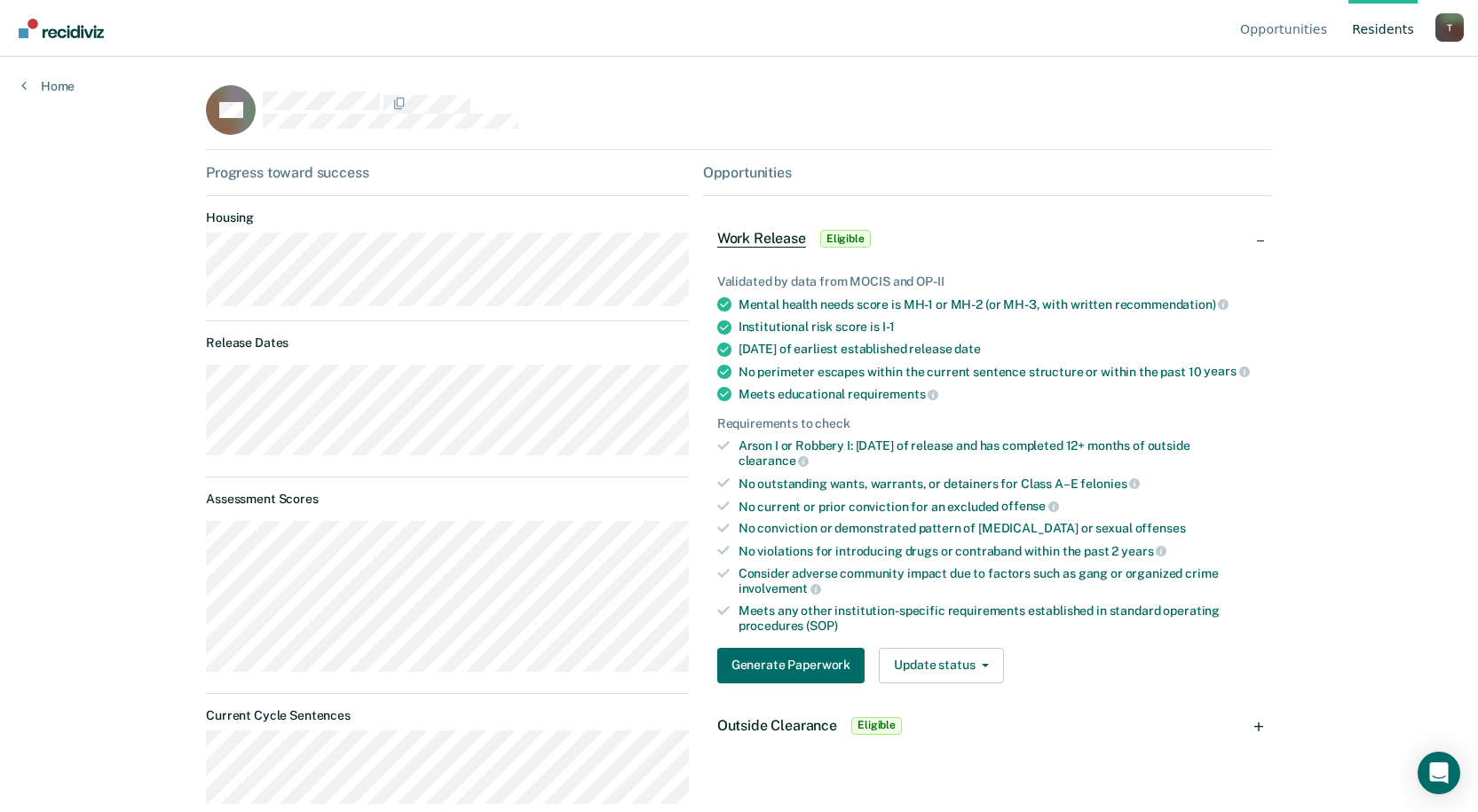 The width and height of the screenshot is (1478, 812). Describe the element at coordinates (448, 217) in the screenshot. I see `dt: Housing` at that location.